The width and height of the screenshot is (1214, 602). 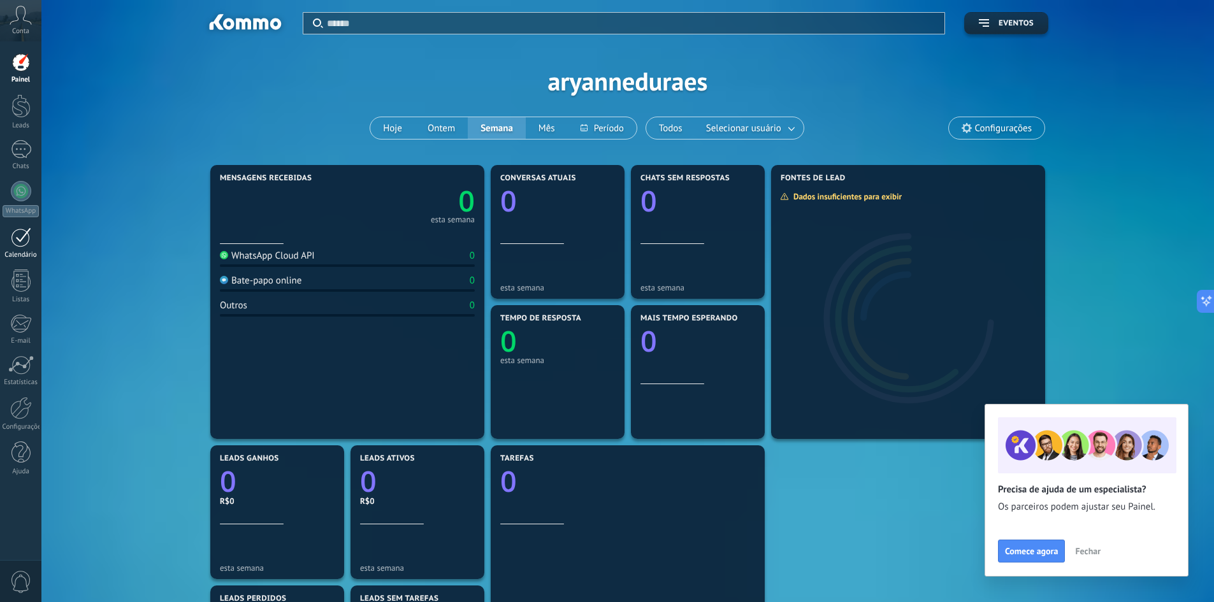 I want to click on div: Estatísticas, so click(x=21, y=382).